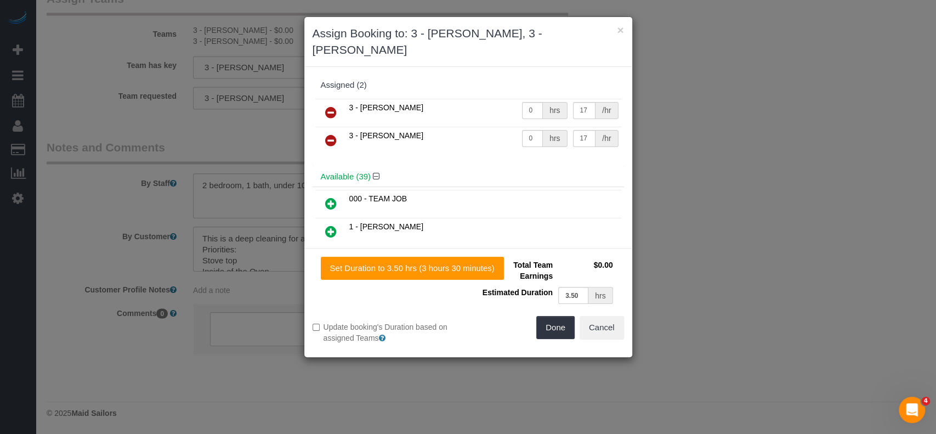 The image size is (936, 434). What do you see at coordinates (378, 198) in the screenshot?
I see `span: 000 - TEAM JOB` at bounding box center [378, 198].